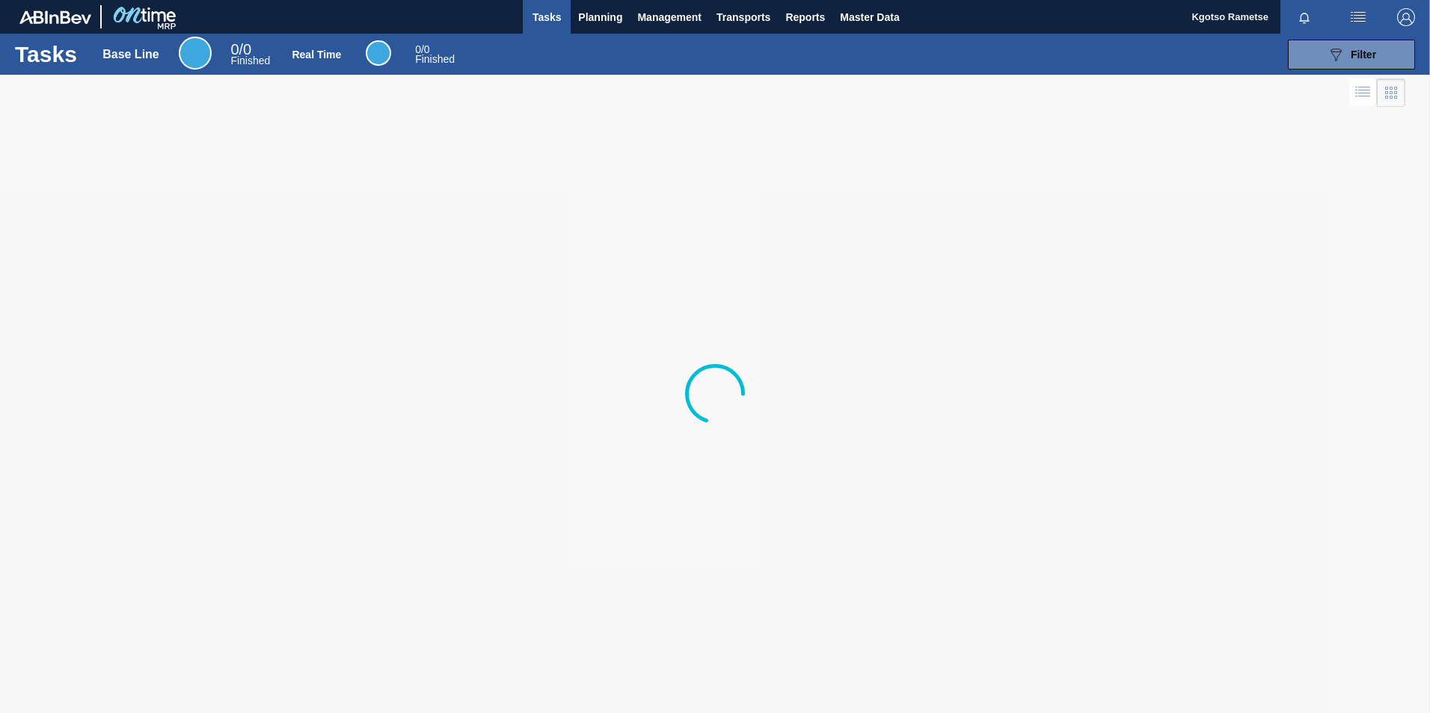 This screenshot has width=1430, height=713. I want to click on button: Filter, so click(1351, 55).